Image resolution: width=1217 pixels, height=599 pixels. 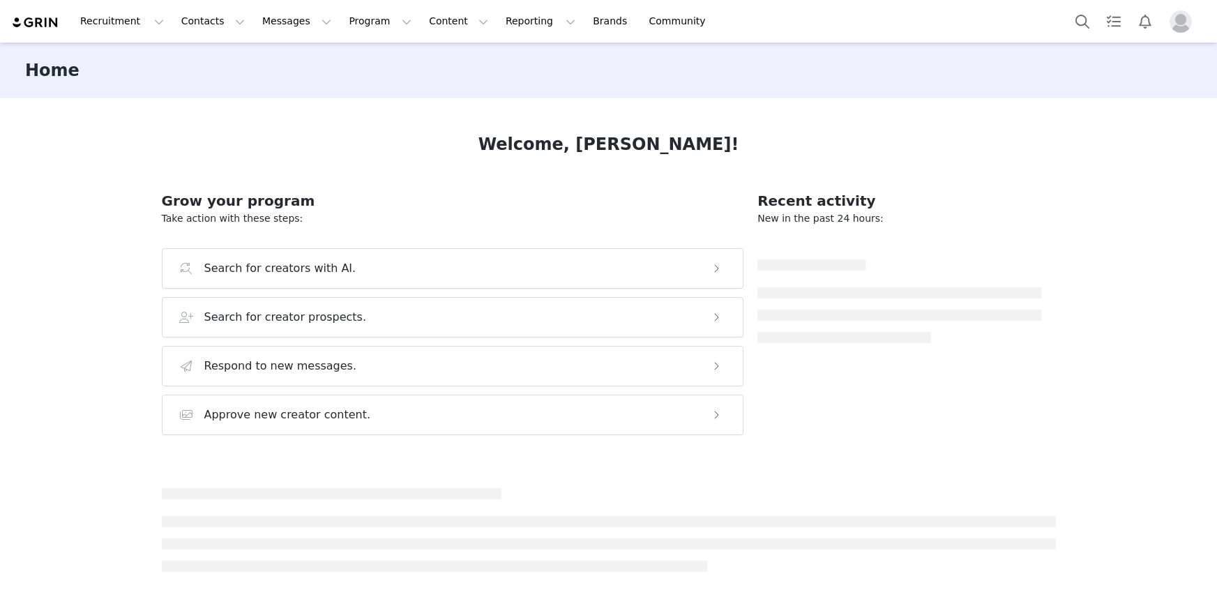 What do you see at coordinates (453, 317) in the screenshot?
I see `button: Search for creator prospects.` at bounding box center [453, 317].